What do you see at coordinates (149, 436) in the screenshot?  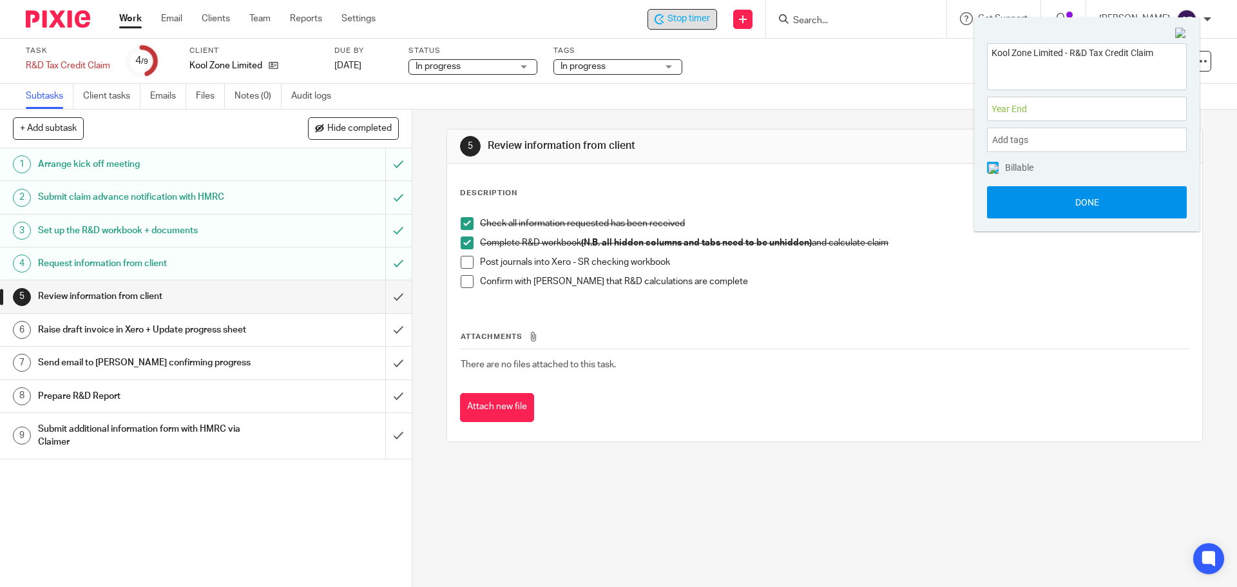 I see `h1: Submit additional information form with HMRC via Claimer` at bounding box center [149, 436].